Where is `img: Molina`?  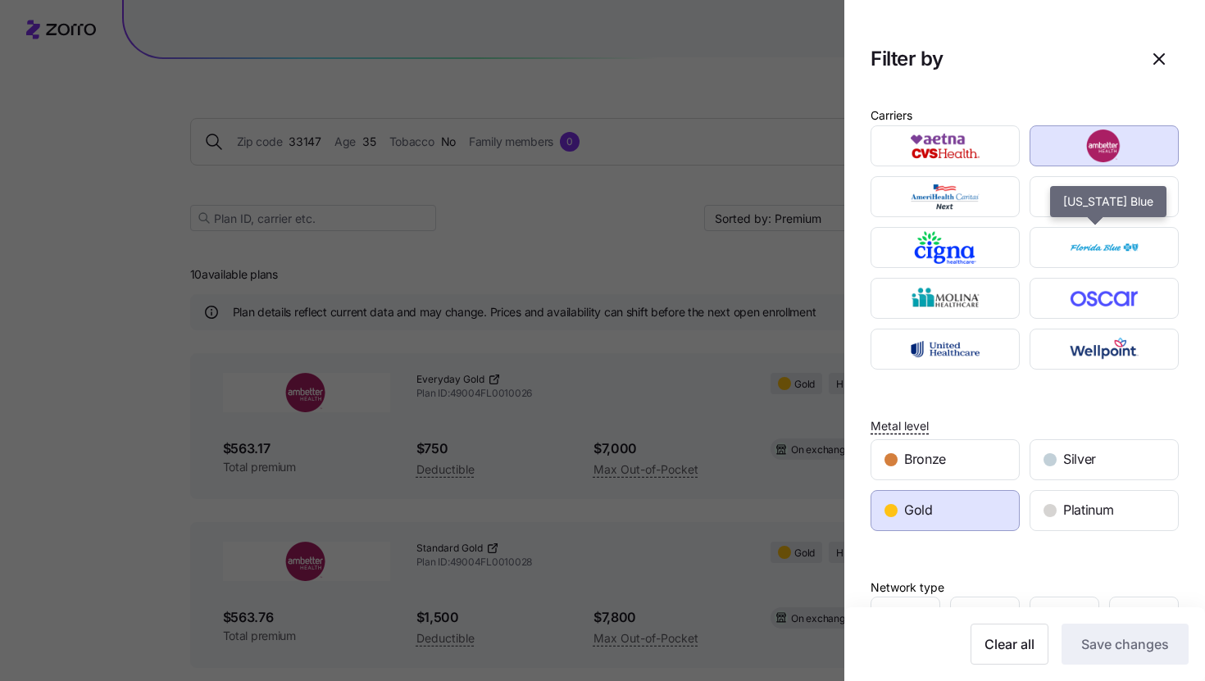 img: Molina is located at coordinates (945, 298).